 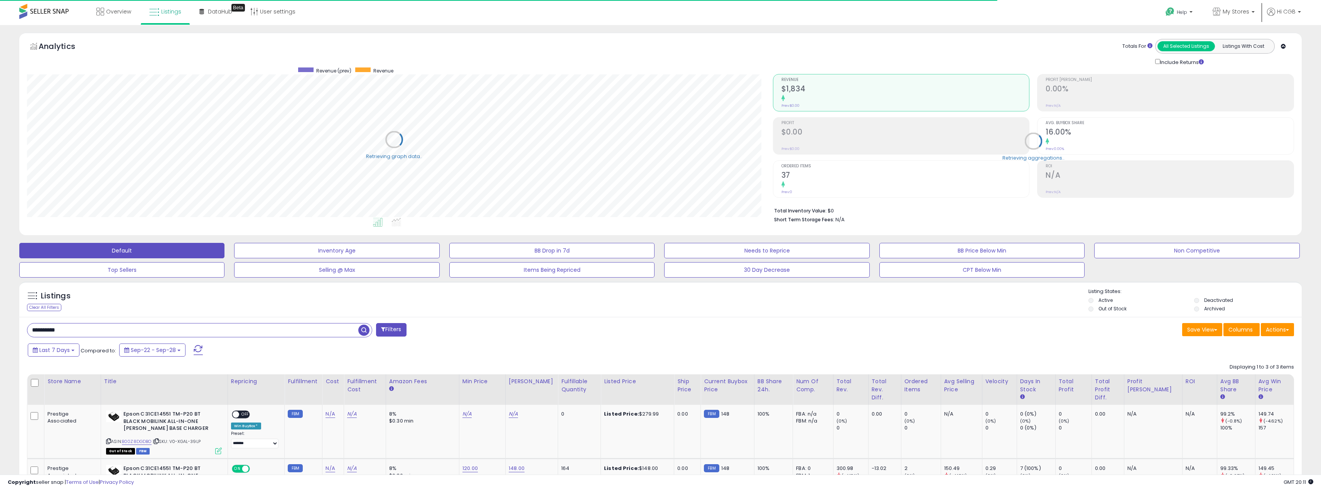 What do you see at coordinates (421, 476) in the screenshot?
I see `div: $0.30 min` at bounding box center [421, 476].